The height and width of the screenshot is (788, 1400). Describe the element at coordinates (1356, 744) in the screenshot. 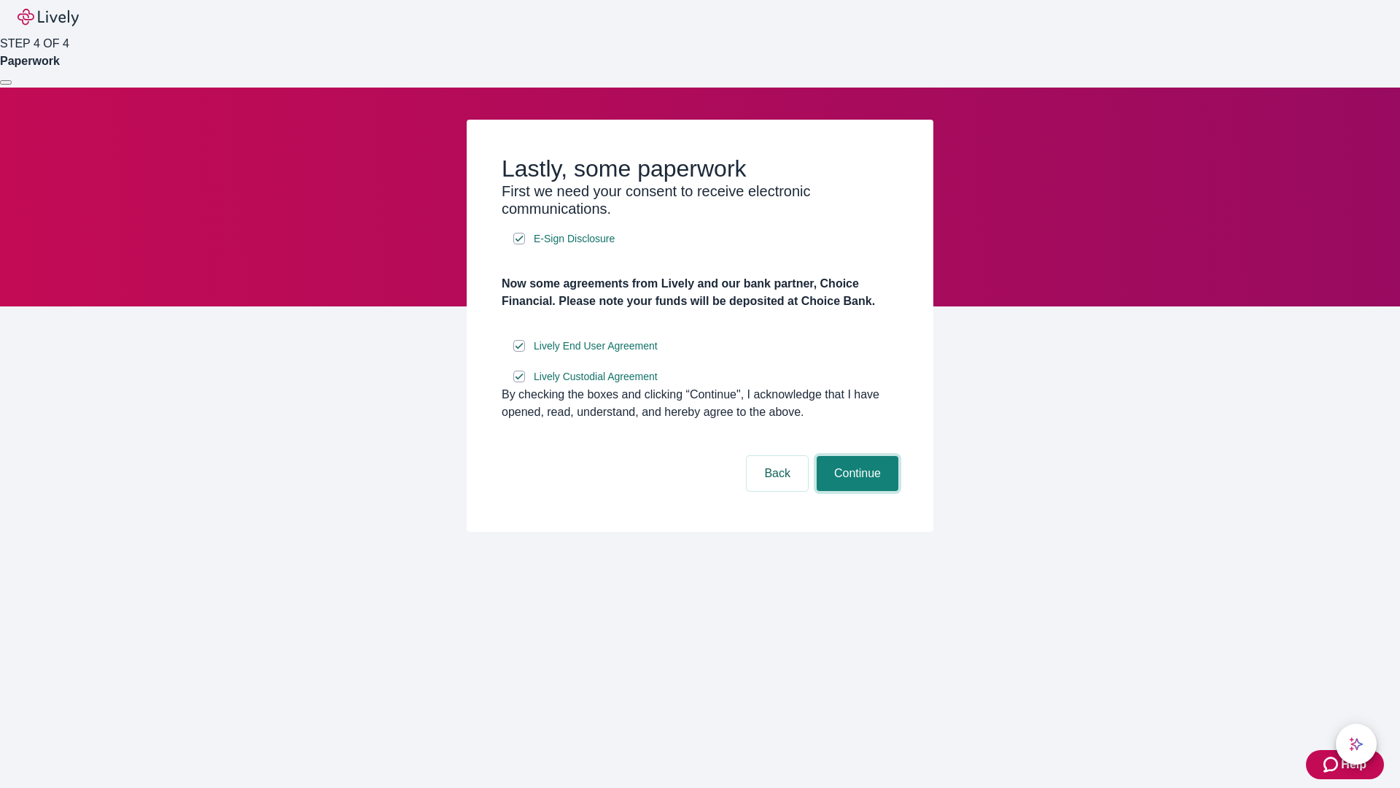

I see `svg: Lively AI Assistant` at that location.